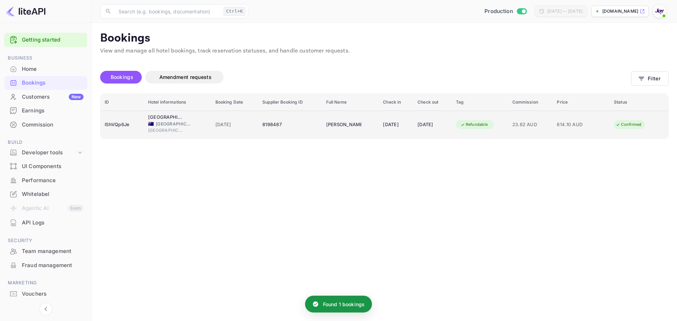  I want to click on div: Ctrl+K, so click(235, 11).